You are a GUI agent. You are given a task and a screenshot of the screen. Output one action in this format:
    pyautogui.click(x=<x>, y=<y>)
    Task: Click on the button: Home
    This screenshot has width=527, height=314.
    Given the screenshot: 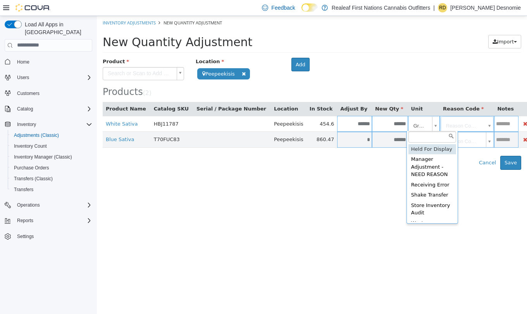 What is the action you would take?
    pyautogui.click(x=48, y=62)
    